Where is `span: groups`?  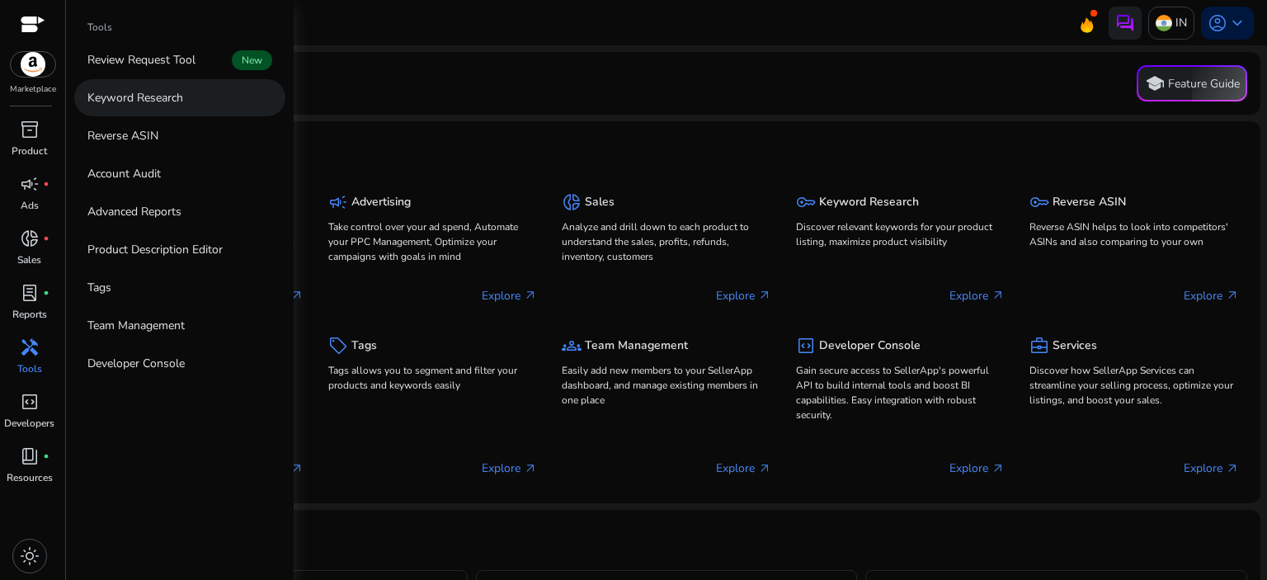 span: groups is located at coordinates (572, 346).